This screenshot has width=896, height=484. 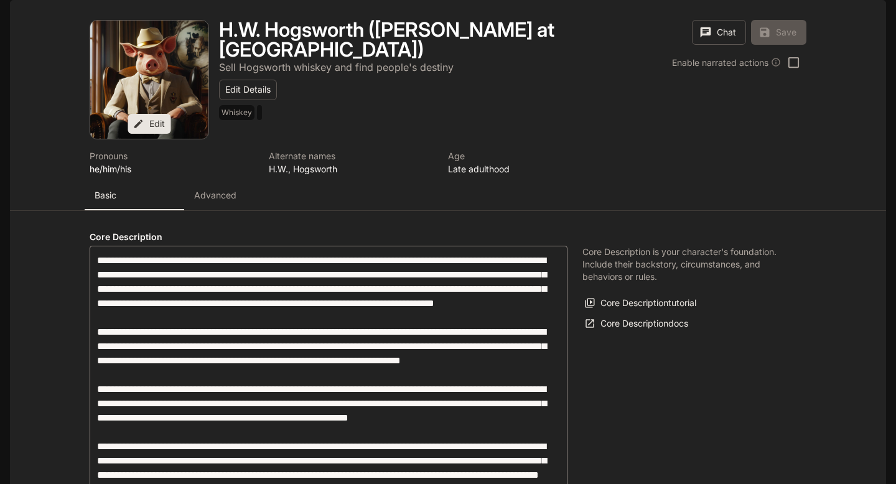 I want to click on p: Advanced, so click(x=215, y=195).